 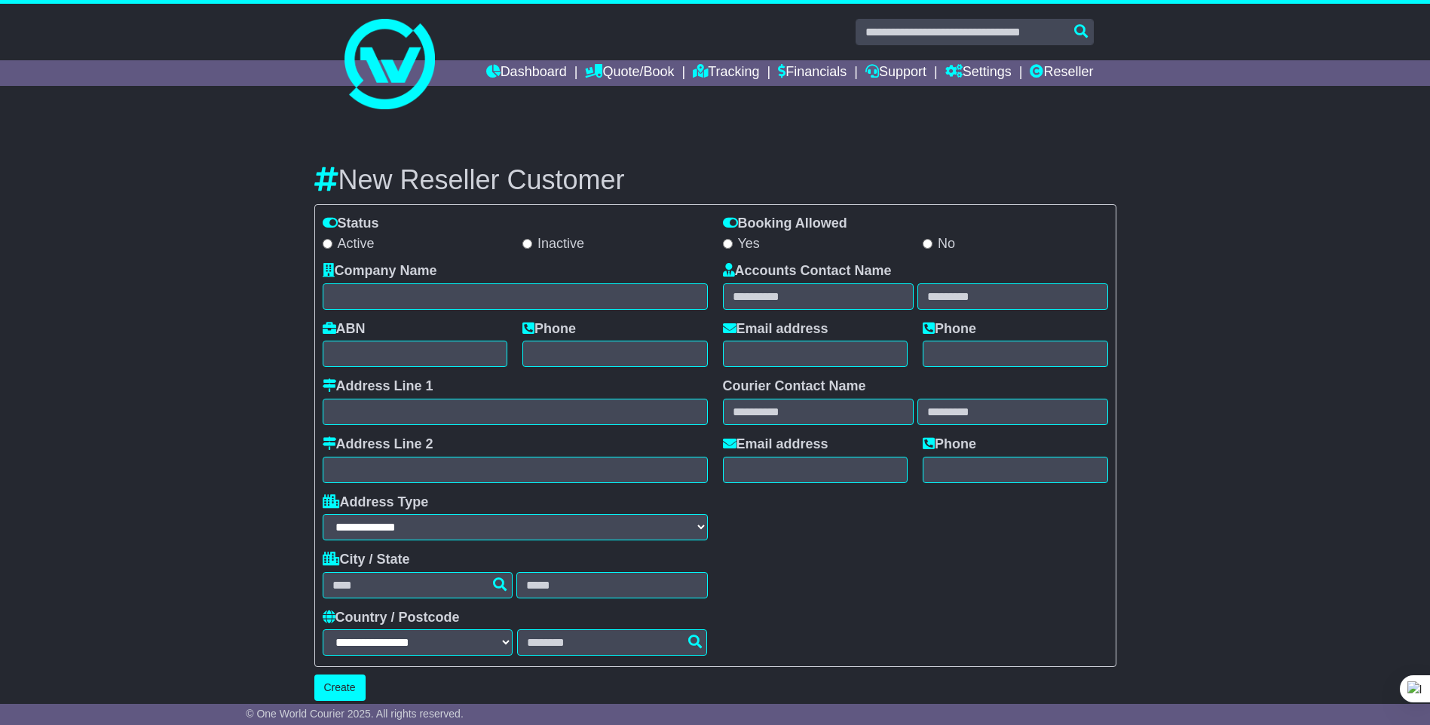 I want to click on a: Tracking, so click(x=726, y=73).